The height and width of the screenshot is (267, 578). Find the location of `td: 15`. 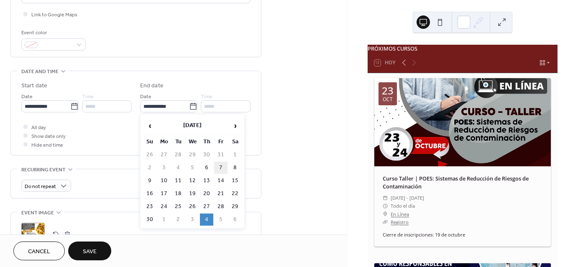

td: 15 is located at coordinates (235, 181).